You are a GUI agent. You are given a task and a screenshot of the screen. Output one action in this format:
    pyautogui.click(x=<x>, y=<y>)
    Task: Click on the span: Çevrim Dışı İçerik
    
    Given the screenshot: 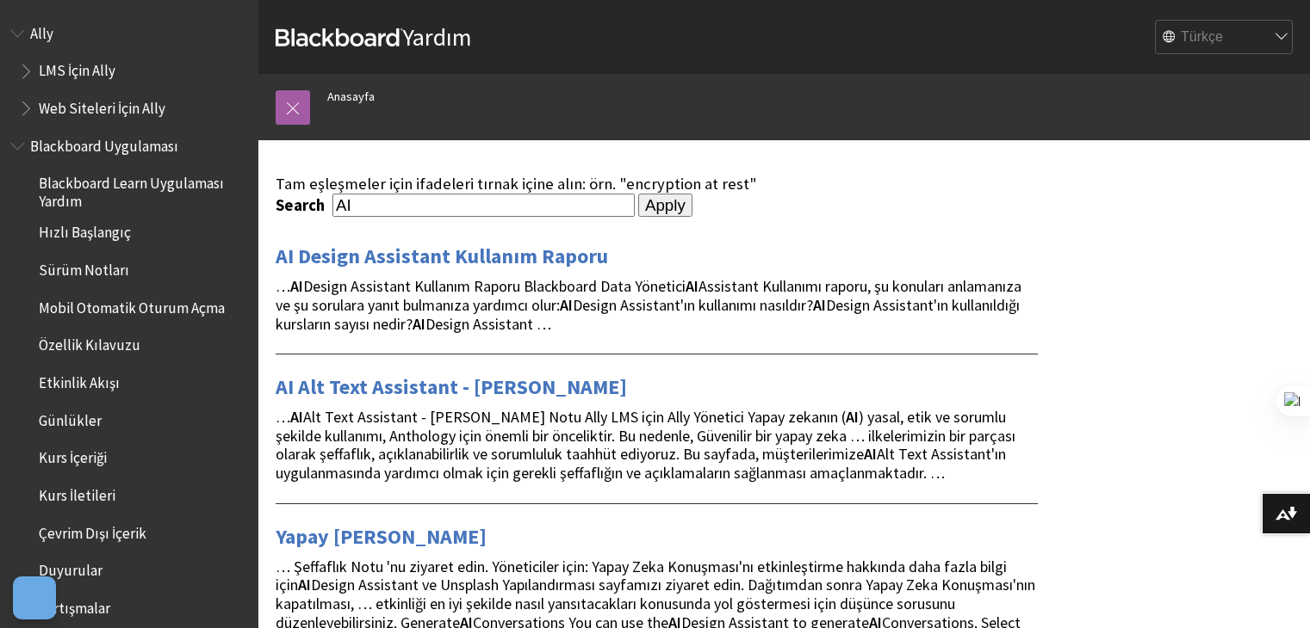 What is the action you would take?
    pyautogui.click(x=92, y=530)
    